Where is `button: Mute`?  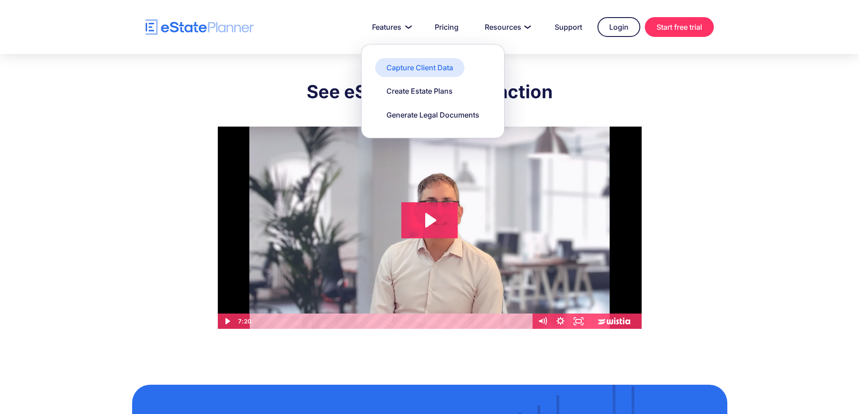
button: Mute is located at coordinates (542, 322).